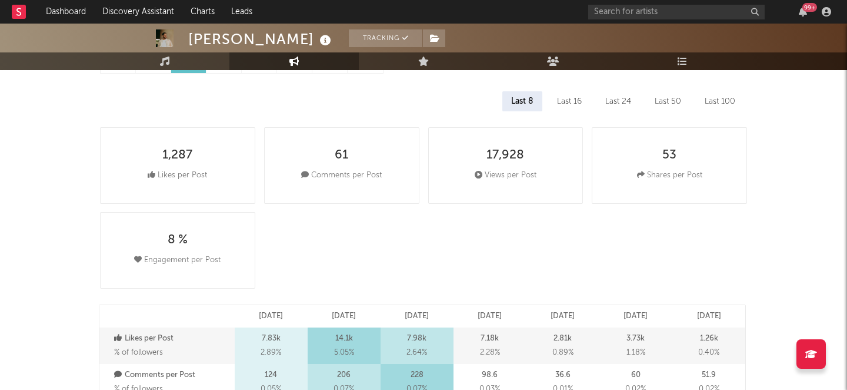 The image size is (847, 390). What do you see at coordinates (341, 155) in the screenshot?
I see `div: 61` at bounding box center [341, 155].